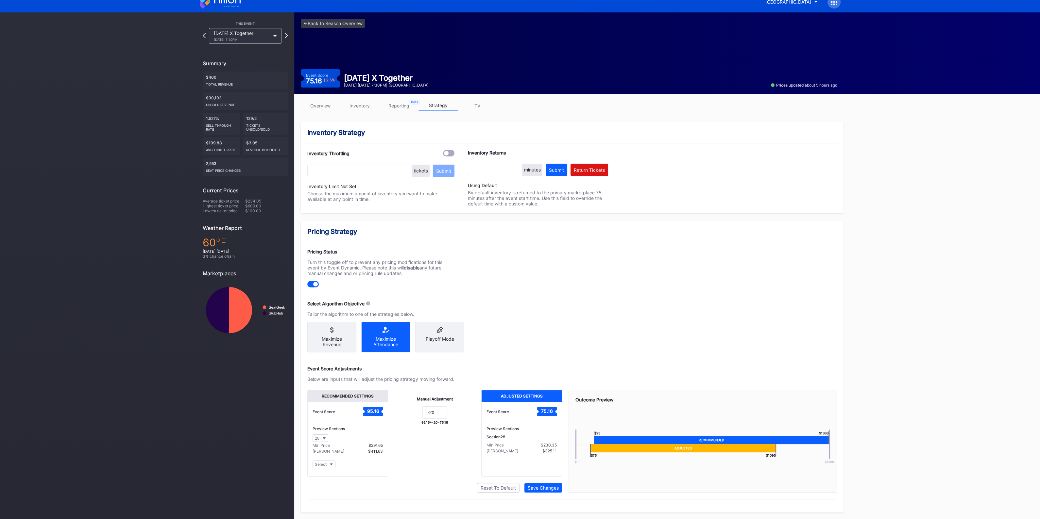  Describe the element at coordinates (328, 153) in the screenshot. I see `div: Inventory Throttling` at that location.